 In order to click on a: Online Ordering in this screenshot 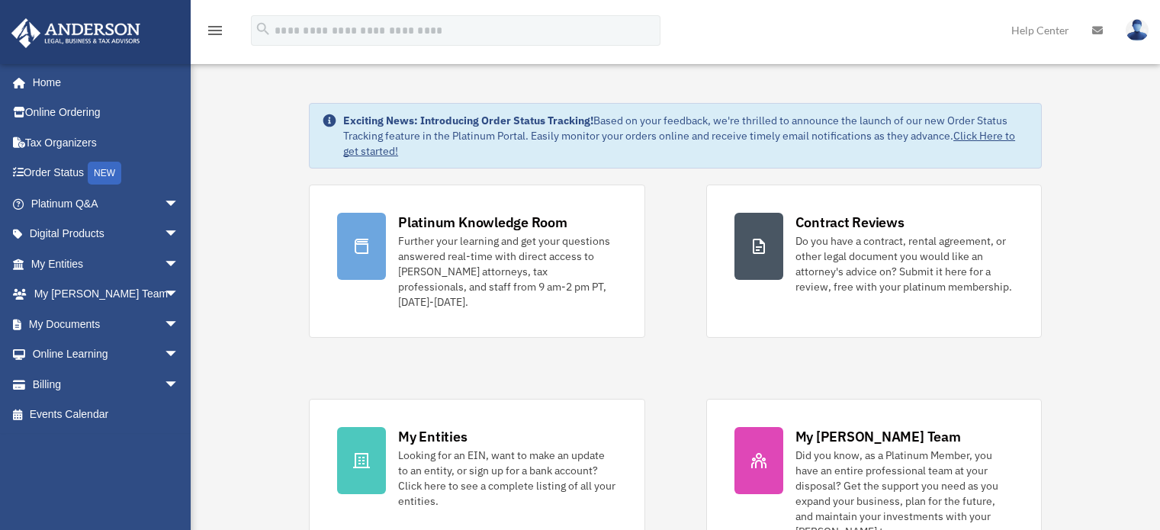, I will do `click(106, 113)`.